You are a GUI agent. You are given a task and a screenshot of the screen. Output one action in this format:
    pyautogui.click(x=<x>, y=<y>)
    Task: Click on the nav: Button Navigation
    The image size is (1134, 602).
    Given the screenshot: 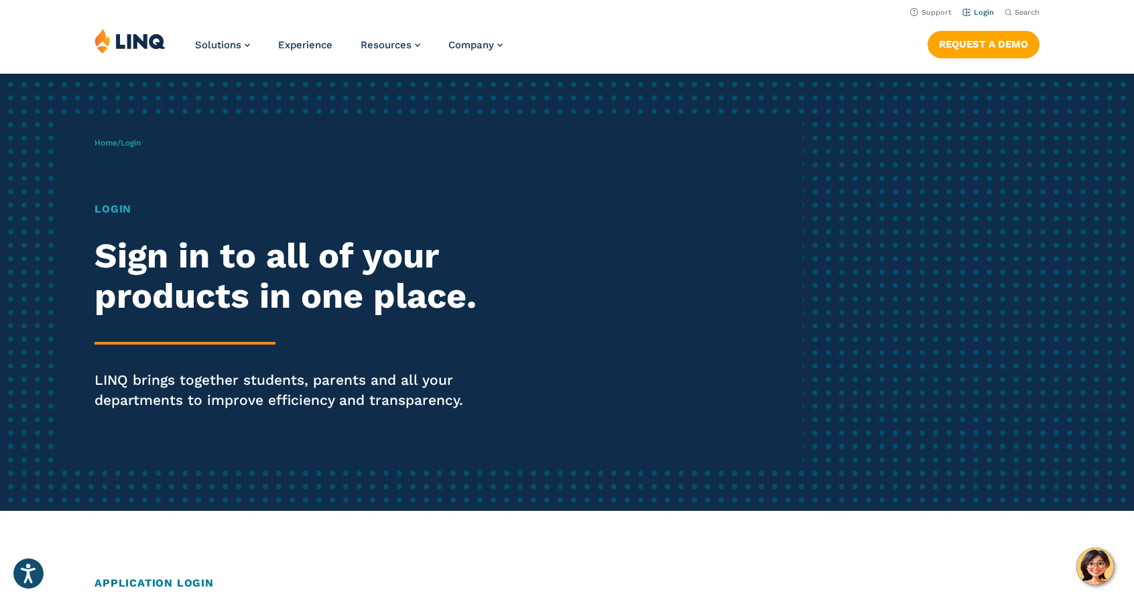 What is the action you would take?
    pyautogui.click(x=983, y=43)
    